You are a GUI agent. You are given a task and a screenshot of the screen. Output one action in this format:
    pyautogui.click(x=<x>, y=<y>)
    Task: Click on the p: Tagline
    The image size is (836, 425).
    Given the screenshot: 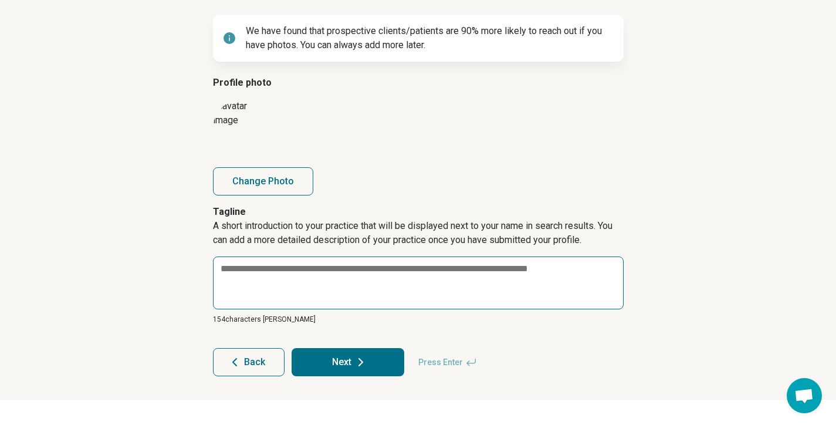 What is the action you would take?
    pyautogui.click(x=418, y=212)
    